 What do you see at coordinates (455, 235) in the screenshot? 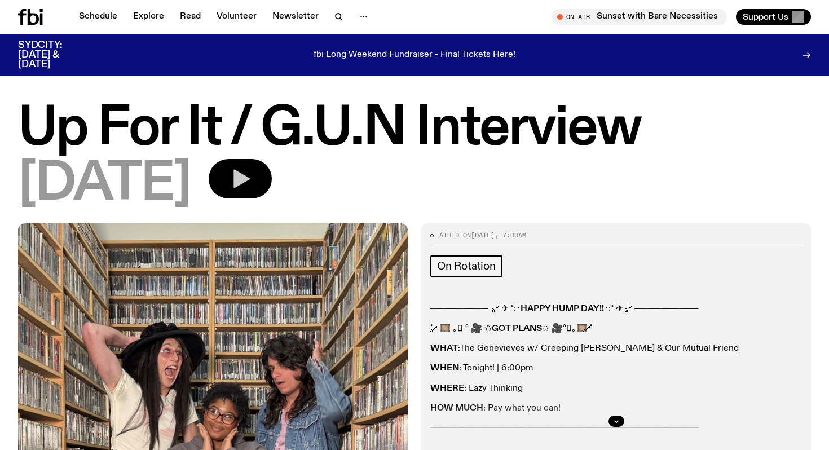
I see `span: Aired on` at bounding box center [455, 235].